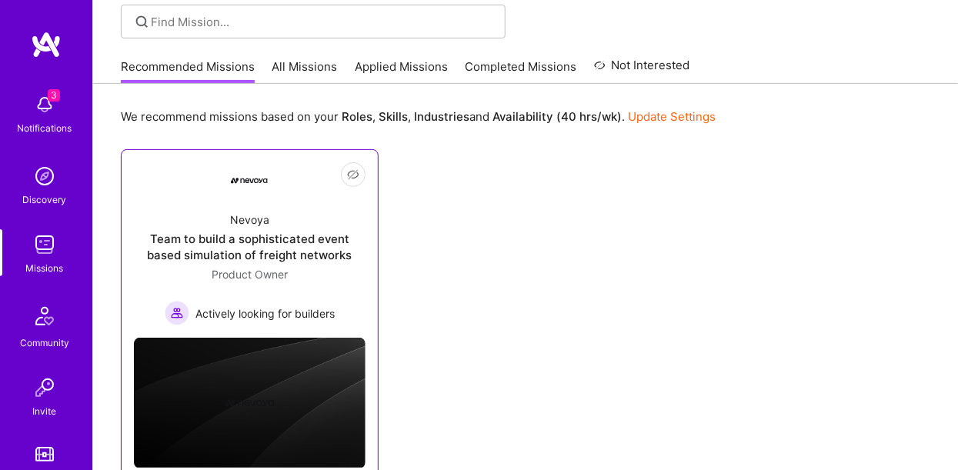  What do you see at coordinates (142, 22) in the screenshot?
I see `i: icon SearchGrey` at bounding box center [142, 22].